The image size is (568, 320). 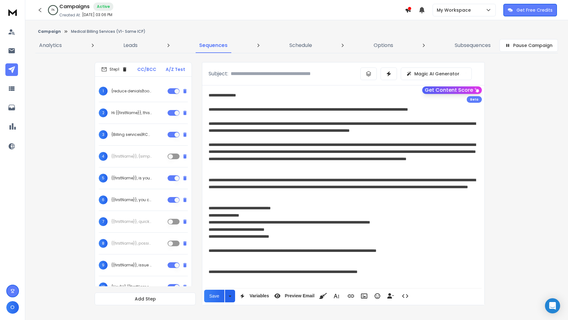 What do you see at coordinates (132, 222) in the screenshot?
I see `p: {{firstName}}, quick {thought|question} on your {{AR|accounts receivable|ARs}} process` at bounding box center [132, 222].